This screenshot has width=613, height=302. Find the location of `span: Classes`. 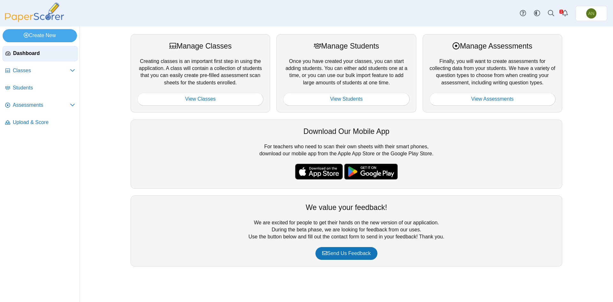

span: Classes is located at coordinates (41, 71).